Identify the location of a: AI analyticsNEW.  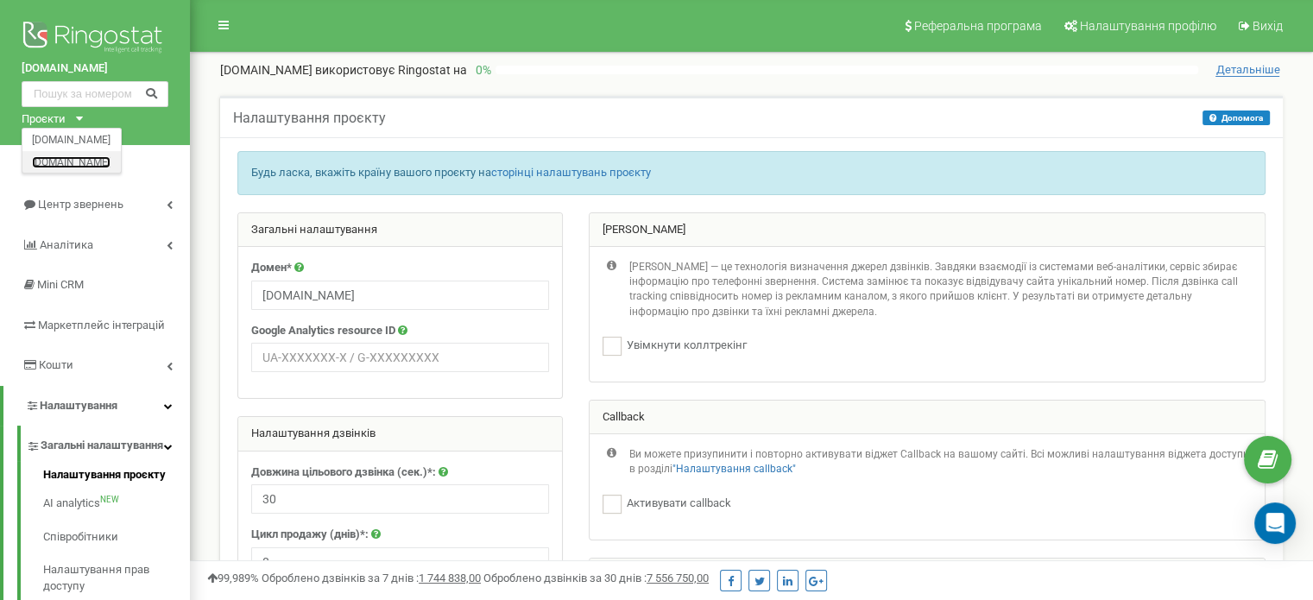
(117, 503).